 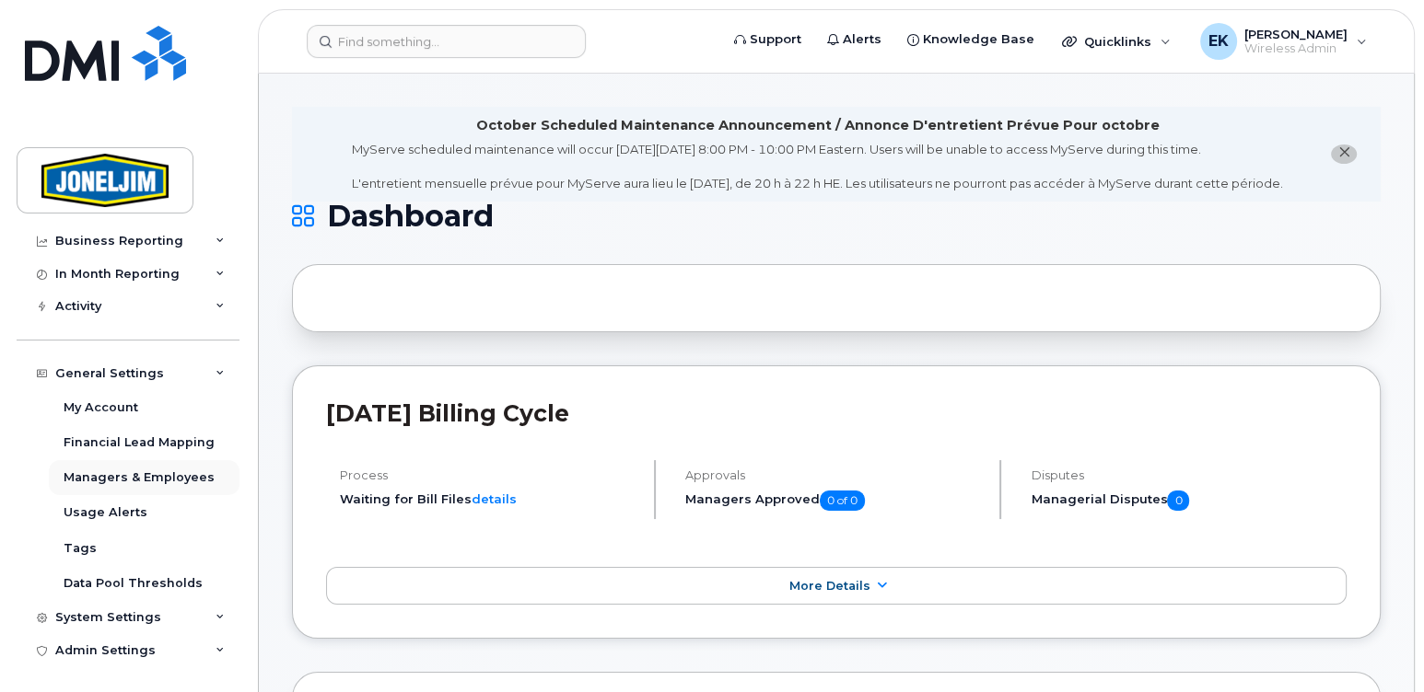 What do you see at coordinates (1178, 501) in the screenshot?
I see `span: 0` at bounding box center [1178, 501].